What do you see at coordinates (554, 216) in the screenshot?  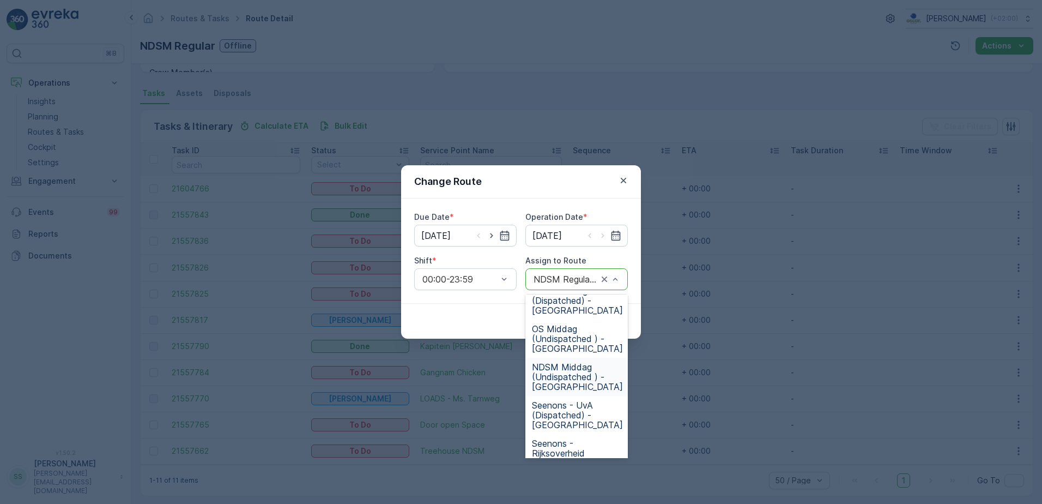 I see `label: Operation Date` at bounding box center [554, 216].